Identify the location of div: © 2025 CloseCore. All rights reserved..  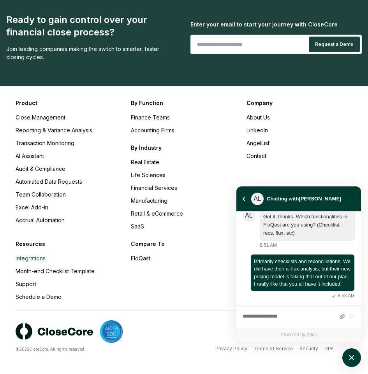
(100, 349).